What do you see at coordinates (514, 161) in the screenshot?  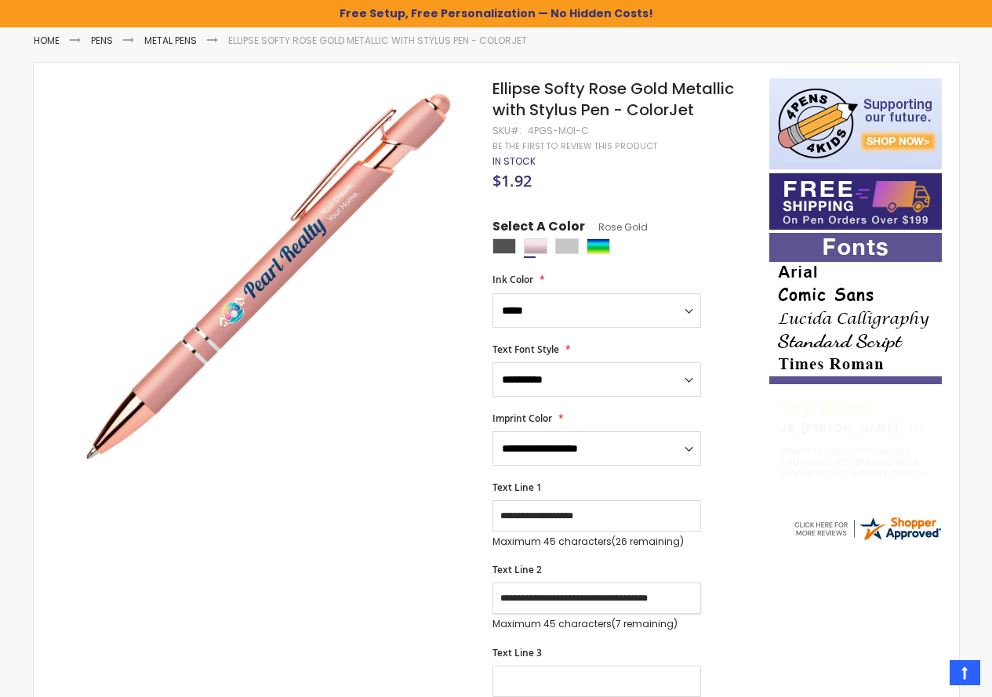 I see `span: In stock` at bounding box center [514, 161].